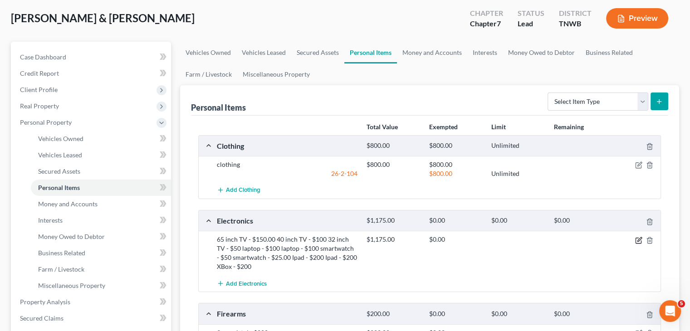 This screenshot has height=331, width=690. What do you see at coordinates (246, 284) in the screenshot?
I see `span: Add Electronics` at bounding box center [246, 284].